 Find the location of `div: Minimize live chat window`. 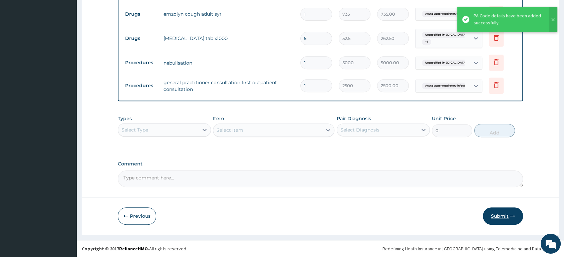

div: Minimize live chat window is located at coordinates (117, 11).